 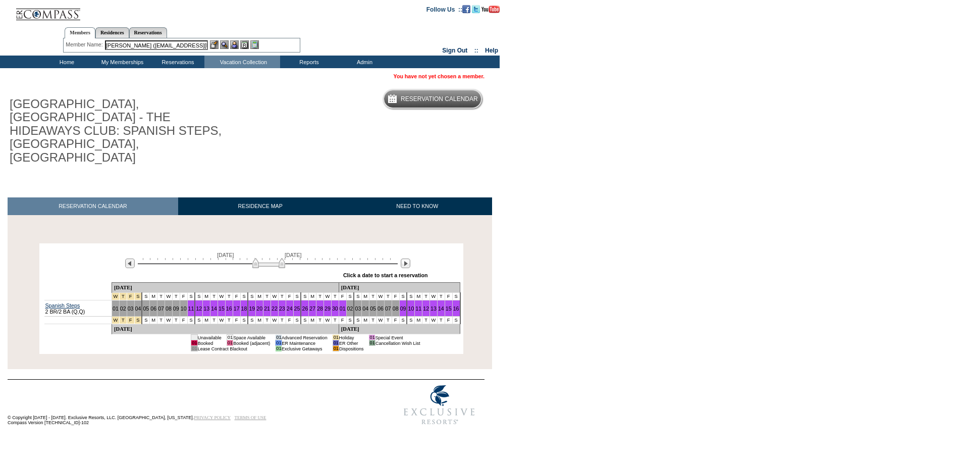 I want to click on img: b_edit.gif, so click(x=214, y=44).